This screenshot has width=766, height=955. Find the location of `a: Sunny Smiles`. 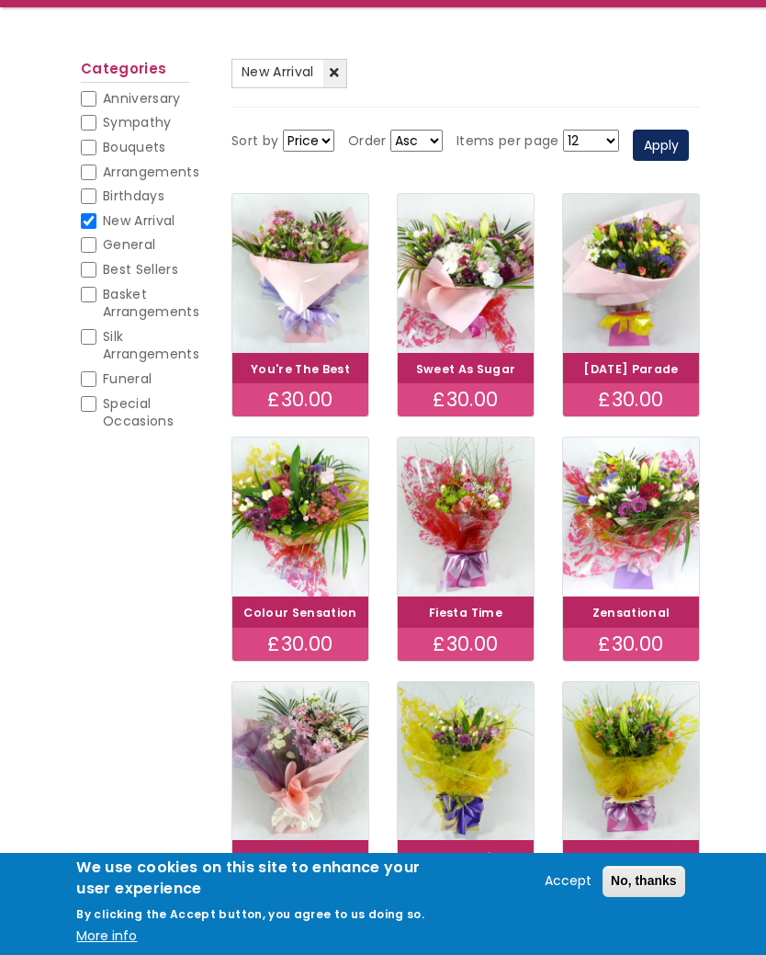

a: Sunny Smiles is located at coordinates (466, 856).